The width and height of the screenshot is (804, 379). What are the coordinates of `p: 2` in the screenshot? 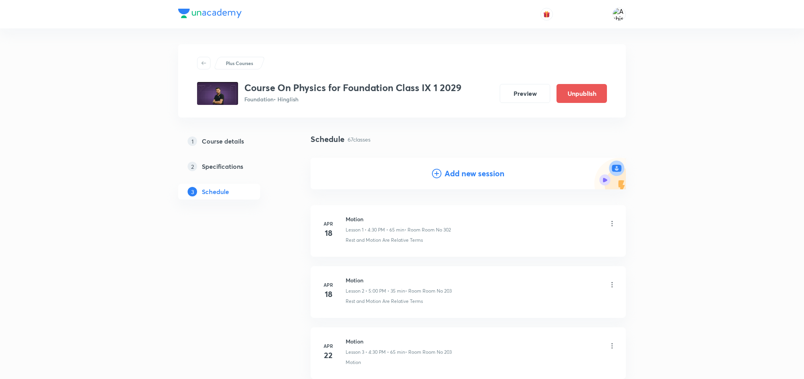 It's located at (192, 166).